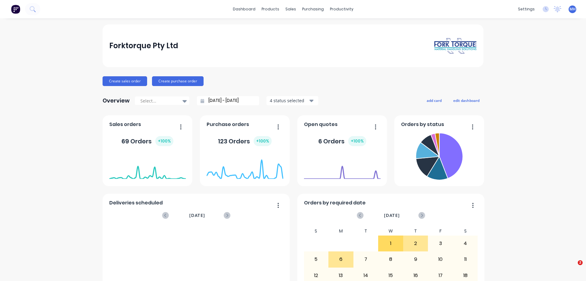 This screenshot has height=281, width=586. Describe the element at coordinates (291, 9) in the screenshot. I see `div: sales` at that location.